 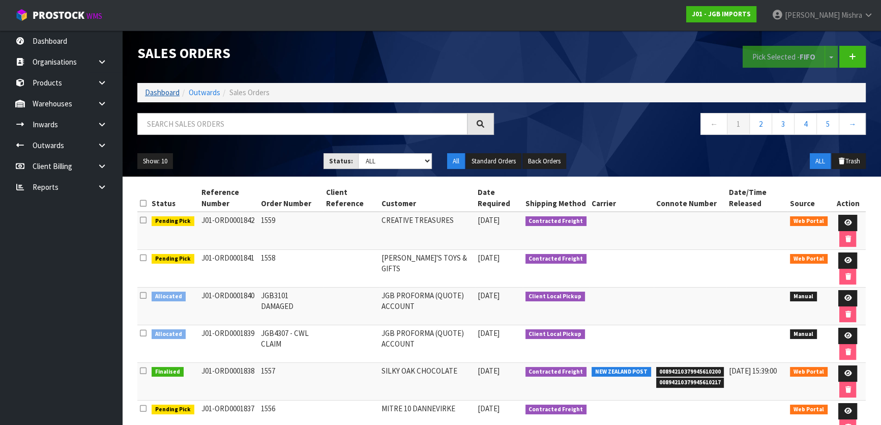 I want to click on a: J01 - JGB IMPORTS, so click(x=721, y=14).